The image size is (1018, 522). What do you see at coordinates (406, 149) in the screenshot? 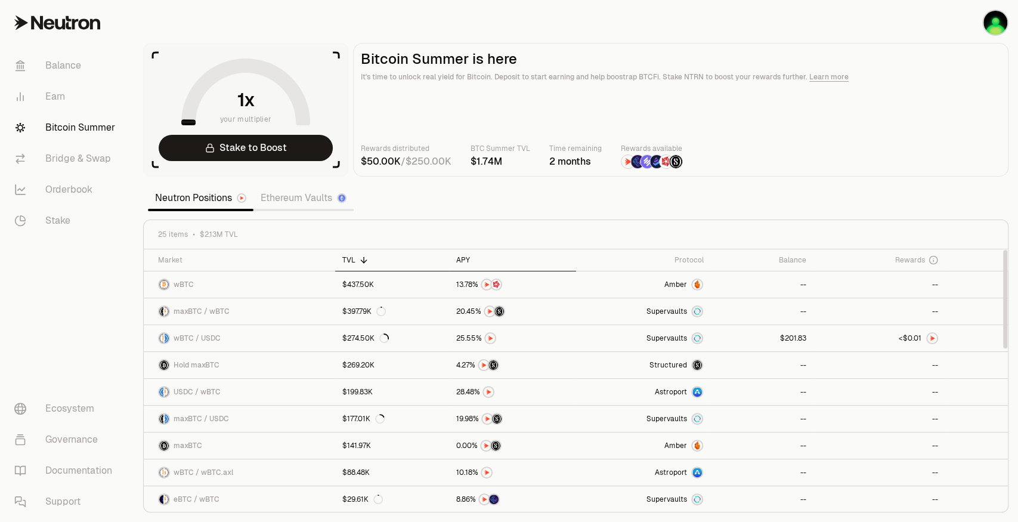
I see `p: Rewards distributed` at bounding box center [406, 149].